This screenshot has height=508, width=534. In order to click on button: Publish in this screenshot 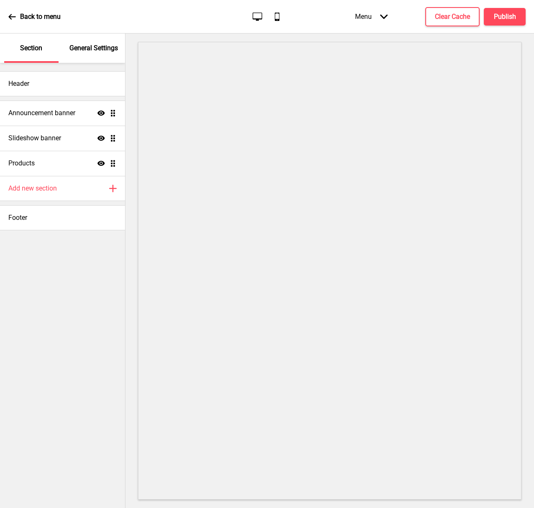, I will do `click(505, 17)`.